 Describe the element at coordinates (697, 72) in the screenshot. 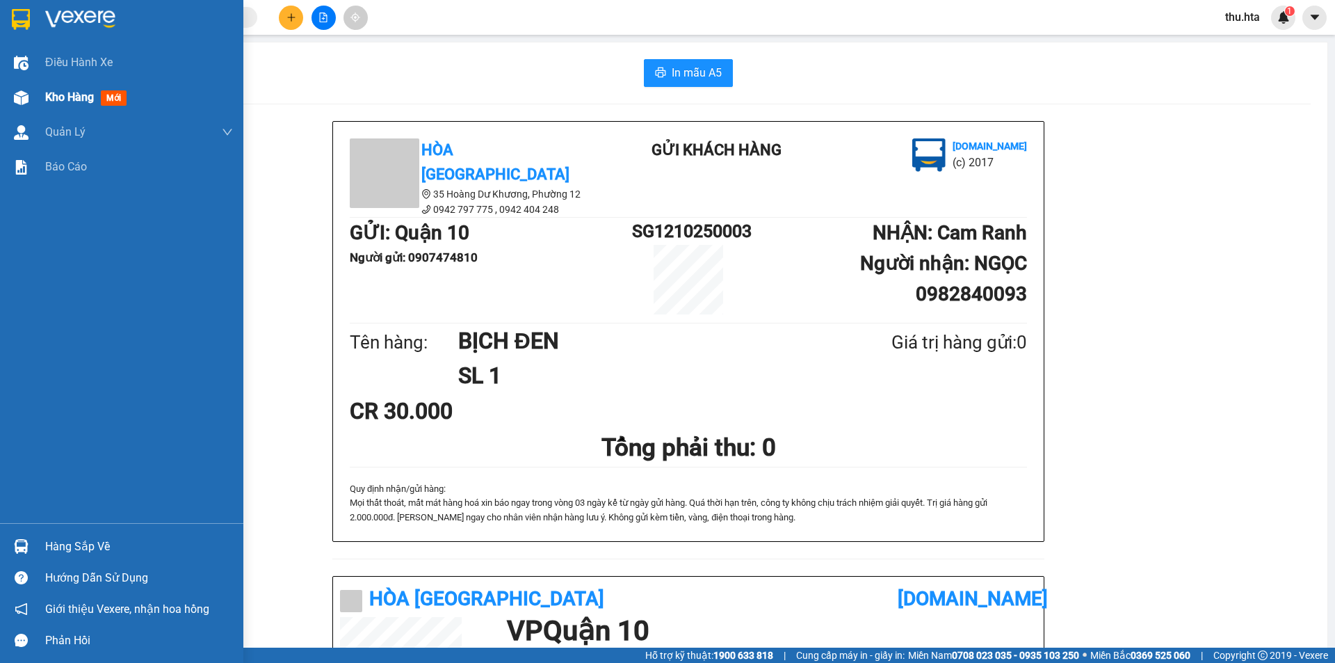

I see `span: In mẫu A5` at that location.